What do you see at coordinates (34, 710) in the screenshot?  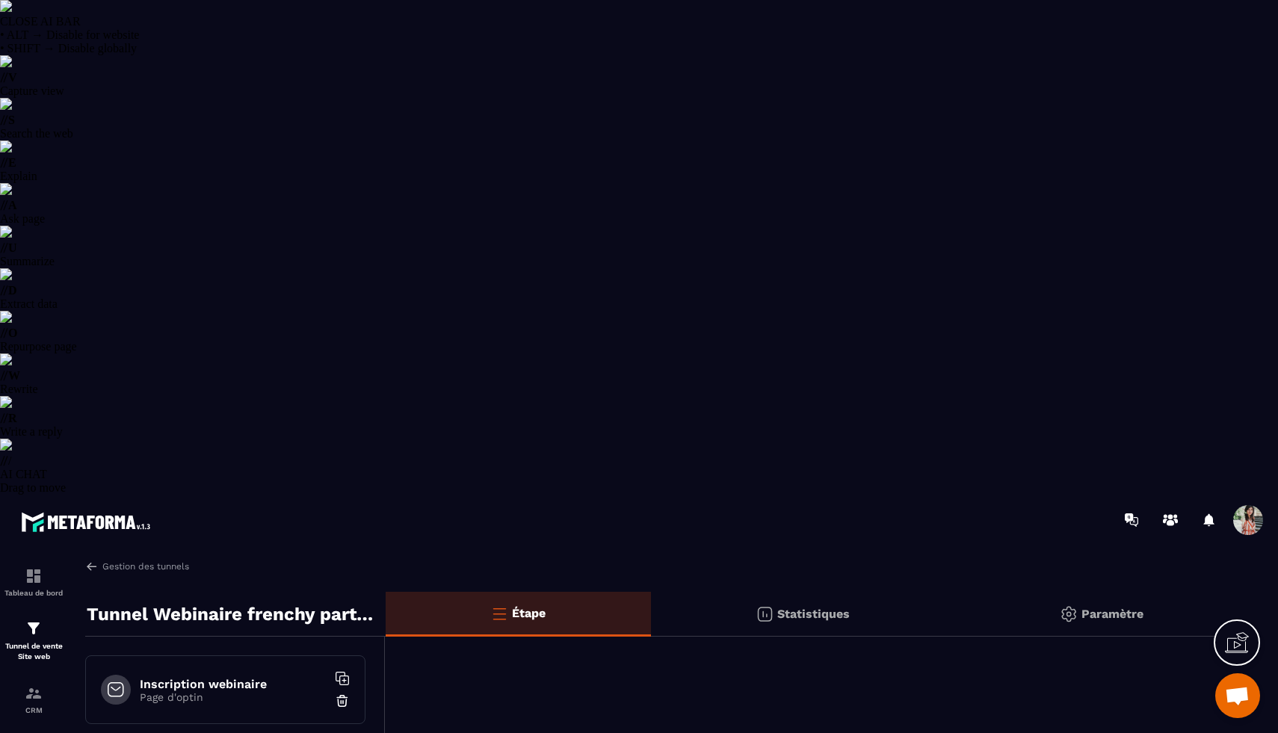 I see `p: CRM` at bounding box center [34, 710].